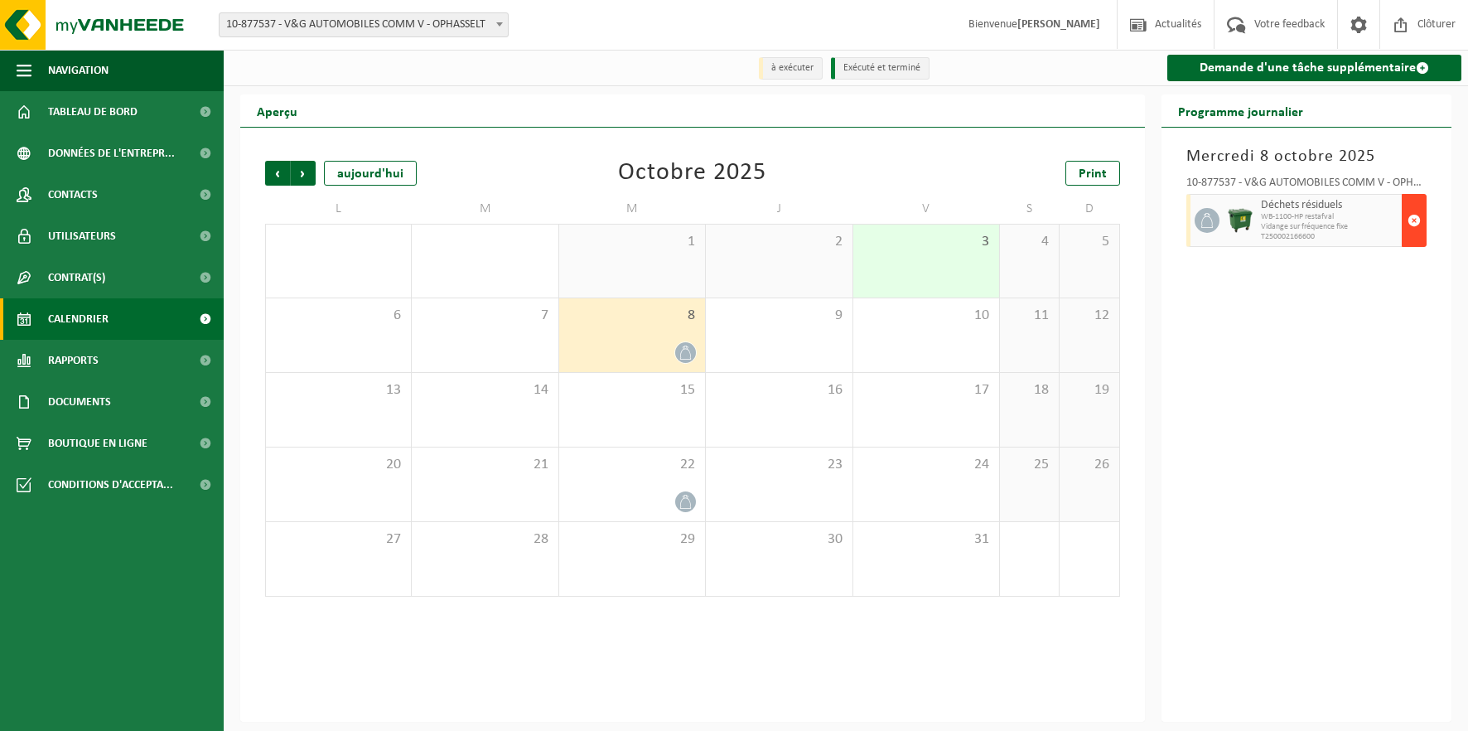 The height and width of the screenshot is (731, 1468). What do you see at coordinates (98, 443) in the screenshot?
I see `span: Boutique en ligne` at bounding box center [98, 443].